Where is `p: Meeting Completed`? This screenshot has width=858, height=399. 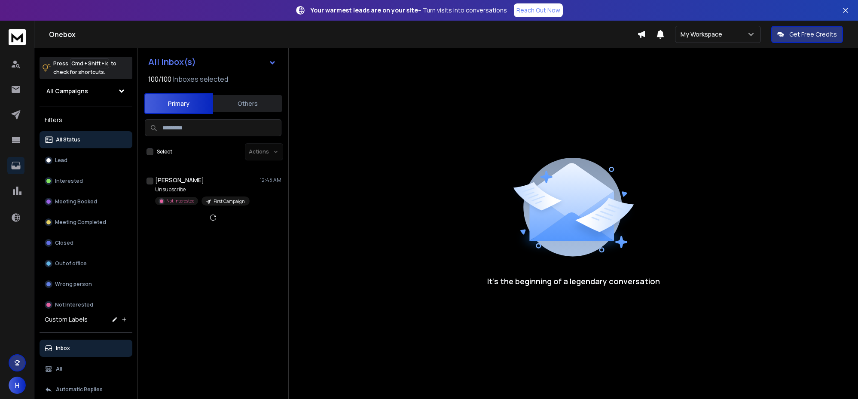 p: Meeting Completed is located at coordinates (80, 222).